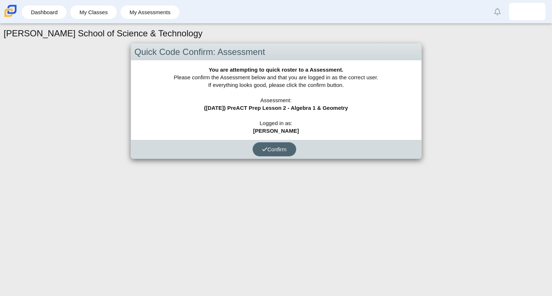 This screenshot has height=296, width=552. What do you see at coordinates (528, 12) in the screenshot?
I see `a: cordarius.bush.c5dh1A` at bounding box center [528, 12].